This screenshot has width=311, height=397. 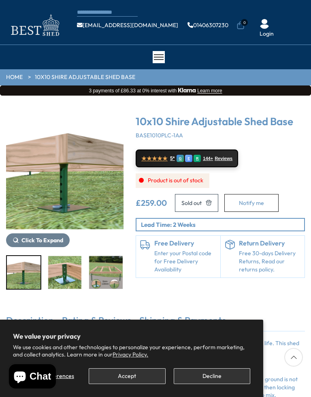 What do you see at coordinates (130, 354) in the screenshot?
I see `a: Privacy Policy.` at bounding box center [130, 354].